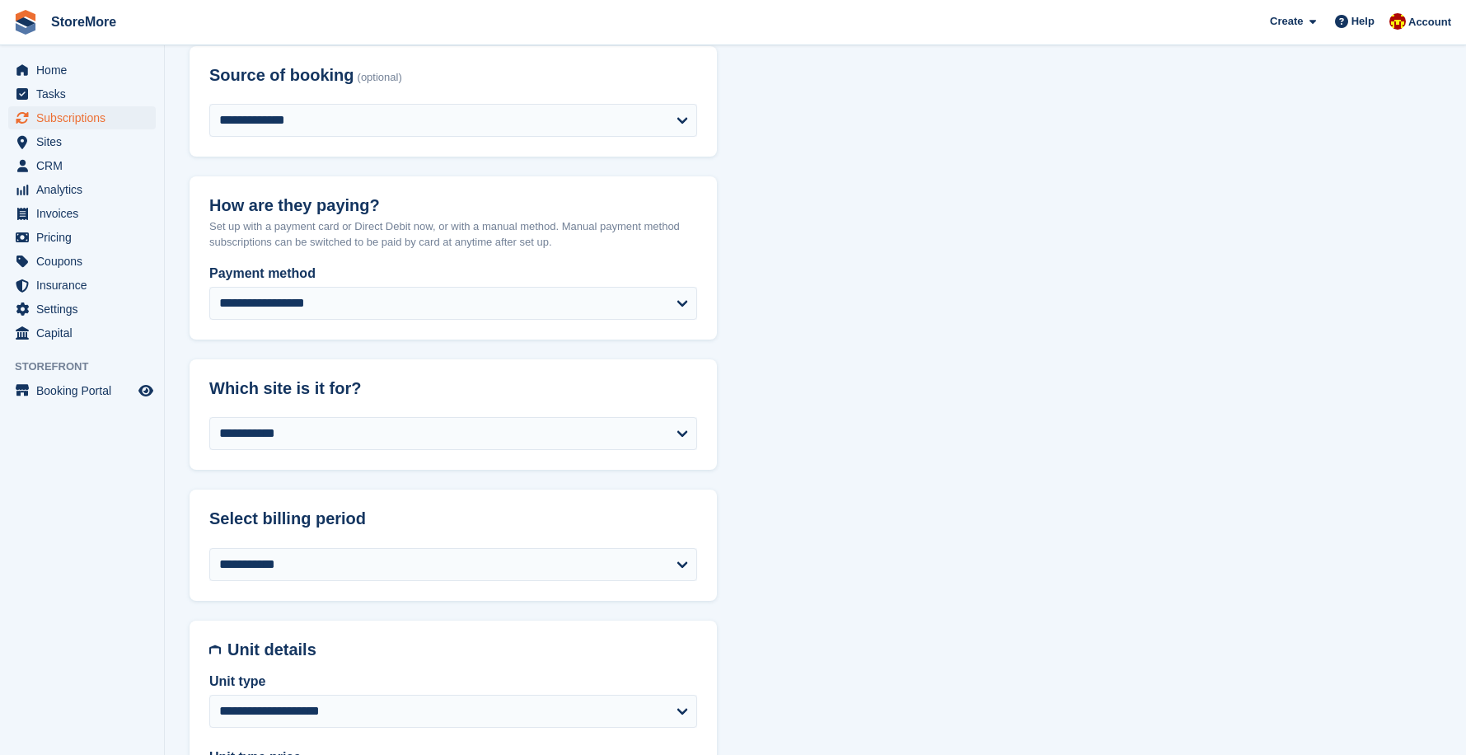 This screenshot has height=755, width=1466. Describe the element at coordinates (86, 166) in the screenshot. I see `span: CRM` at that location.